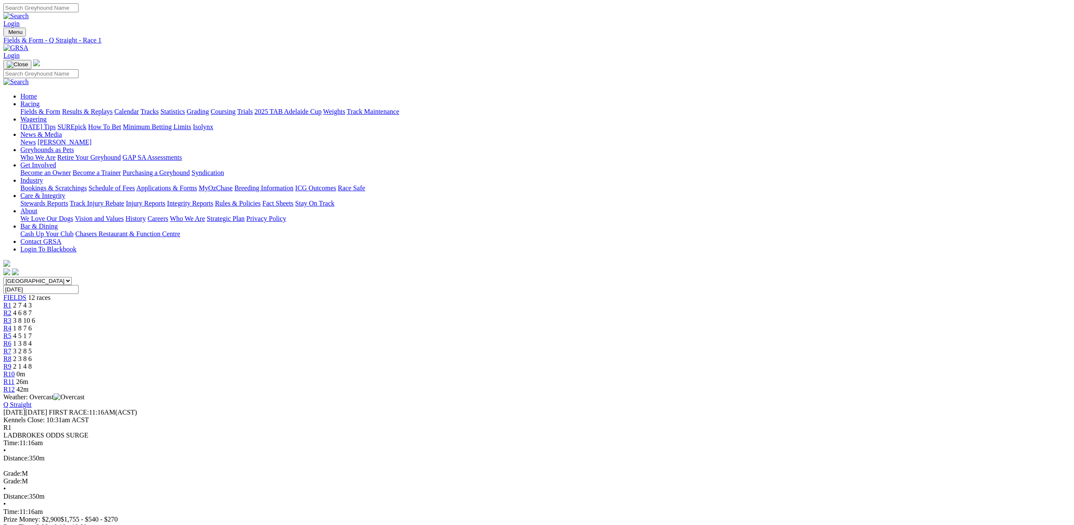 Image resolution: width=1074 pixels, height=525 pixels. What do you see at coordinates (48, 249) in the screenshot?
I see `a: Login To Blackbook` at bounding box center [48, 249].